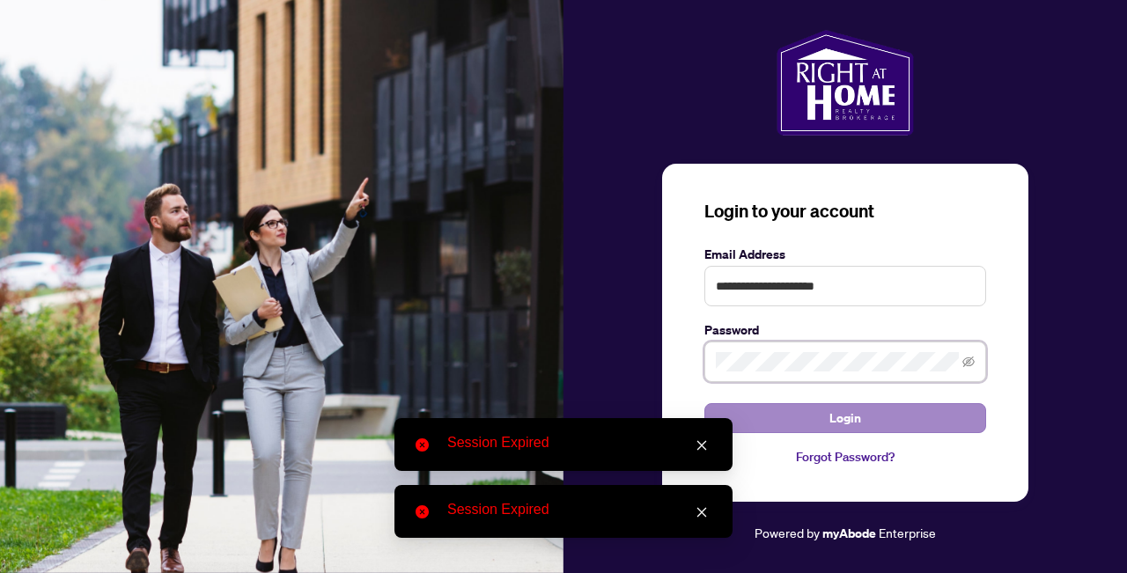 Image resolution: width=1127 pixels, height=573 pixels. What do you see at coordinates (845, 418) in the screenshot?
I see `button: Login` at bounding box center [845, 418].